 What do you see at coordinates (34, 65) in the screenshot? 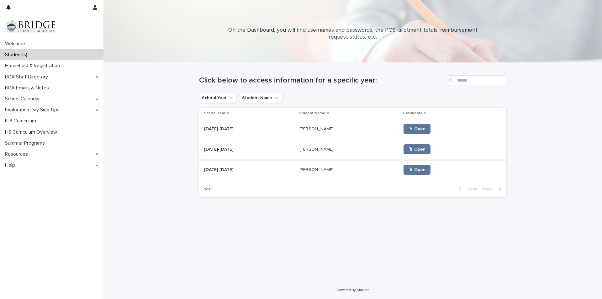
I see `p: Household & Registration` at bounding box center [34, 65].